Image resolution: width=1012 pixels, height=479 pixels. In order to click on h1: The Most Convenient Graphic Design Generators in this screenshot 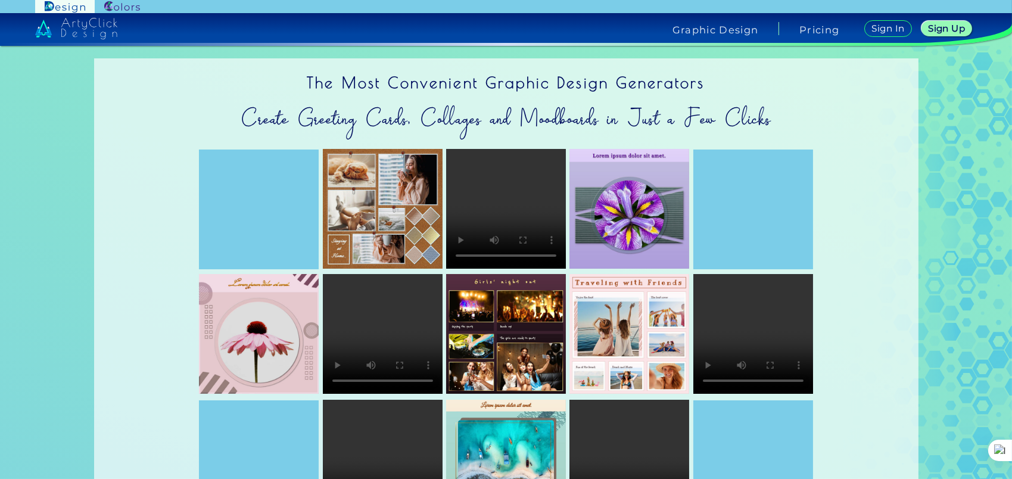, I will do `click(506, 79)`.